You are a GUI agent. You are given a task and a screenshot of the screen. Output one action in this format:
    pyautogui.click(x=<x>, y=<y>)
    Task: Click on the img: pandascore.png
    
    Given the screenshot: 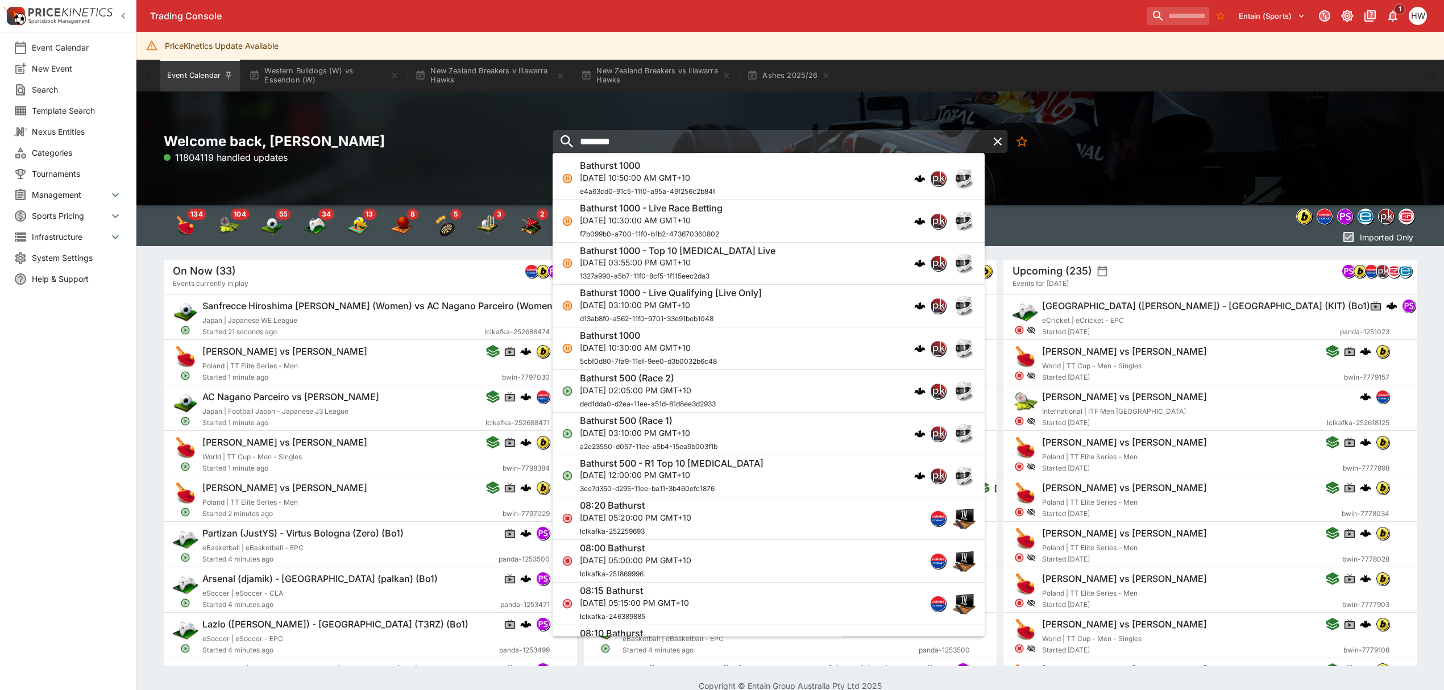 What is the action you would take?
    pyautogui.click(x=543, y=670)
    